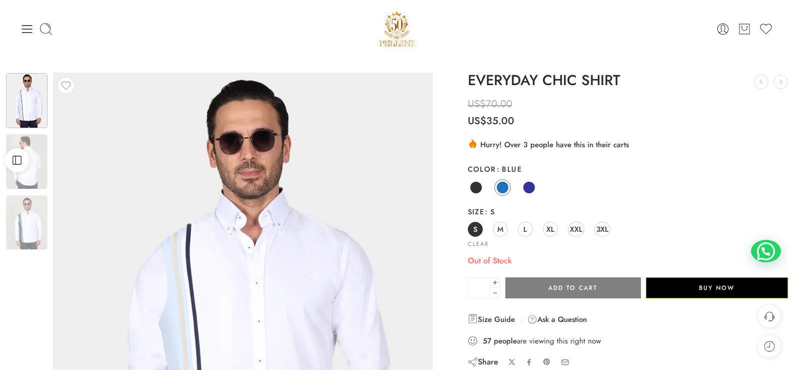  I want to click on div: Share, so click(483, 362).